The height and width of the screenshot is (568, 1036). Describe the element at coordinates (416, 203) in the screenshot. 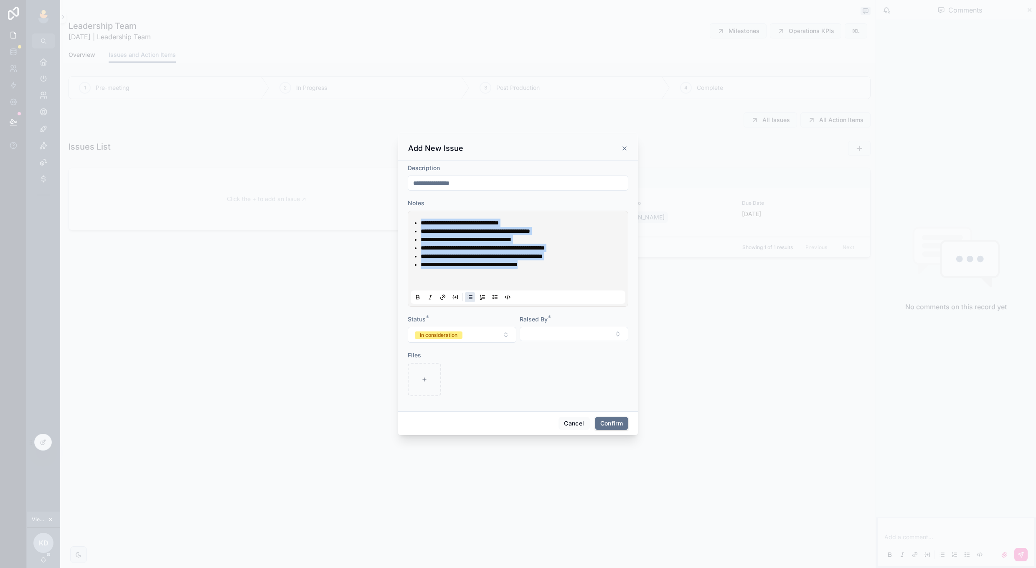

I see `span: Notes` at that location.